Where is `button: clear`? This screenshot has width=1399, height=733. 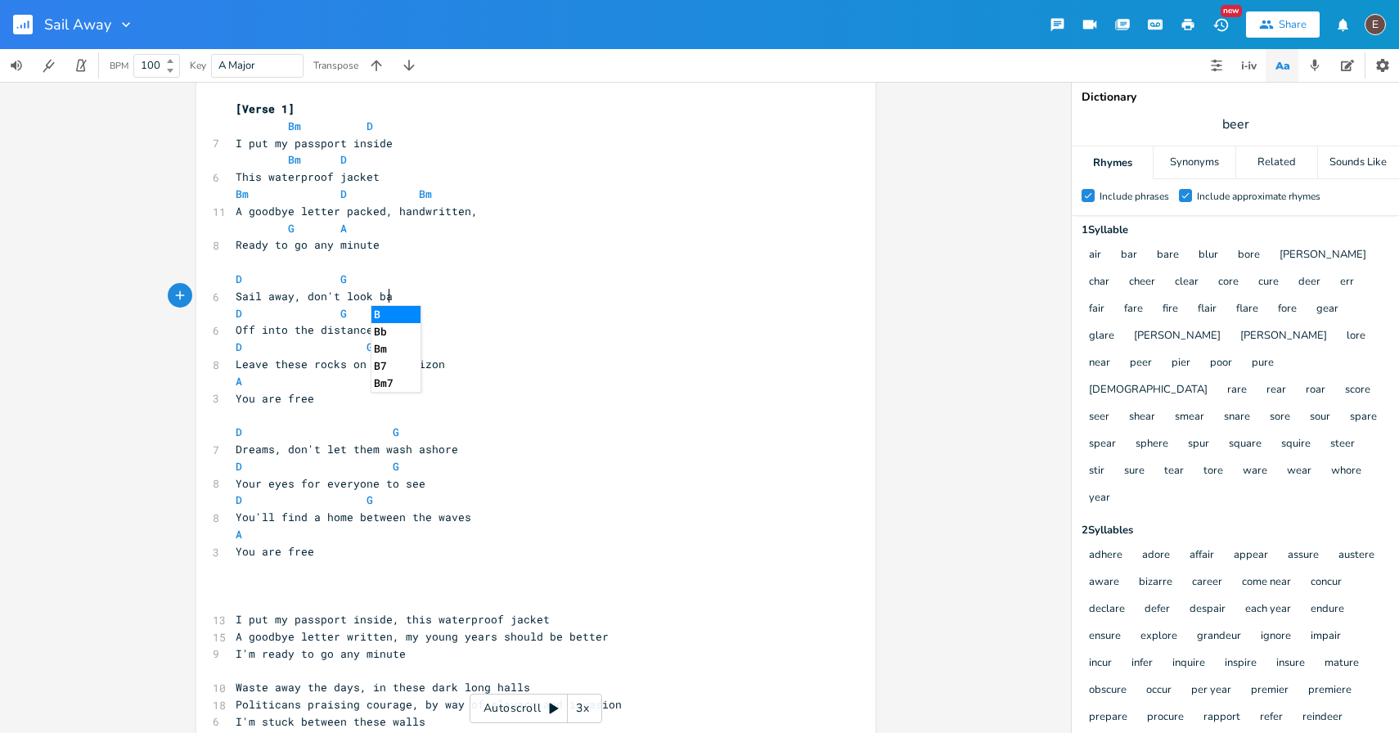 button: clear is located at coordinates (1186, 282).